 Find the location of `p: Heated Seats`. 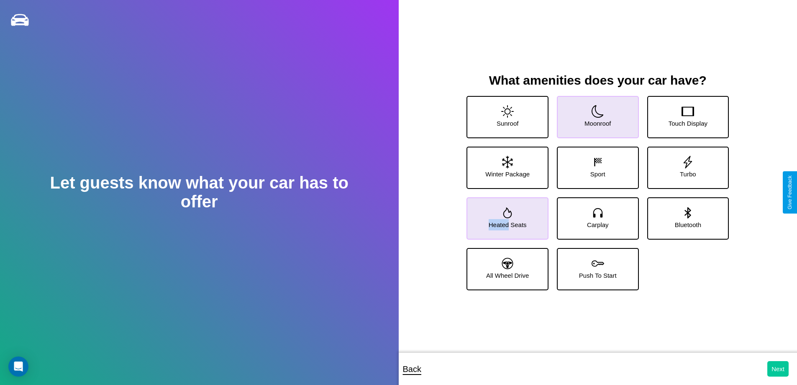

p: Heated Seats is located at coordinates (508, 224).